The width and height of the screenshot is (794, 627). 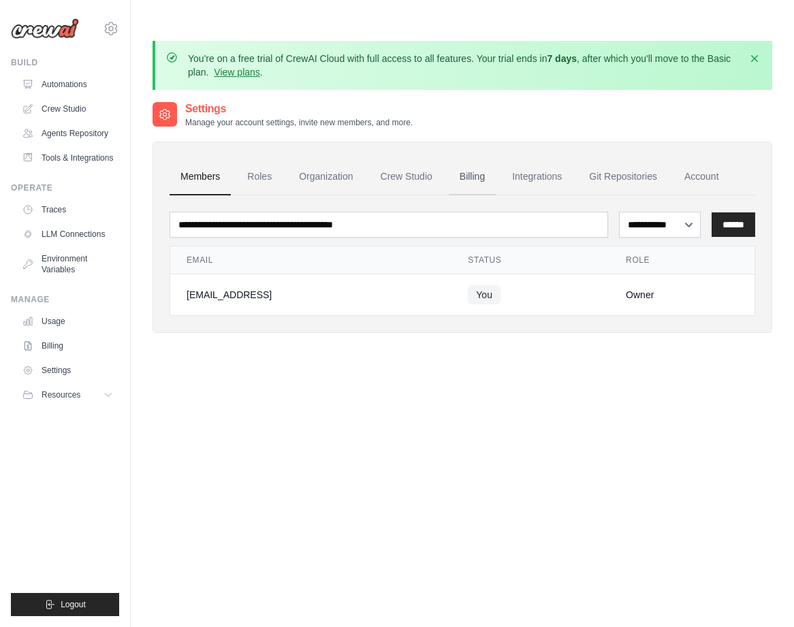 What do you see at coordinates (463, 65) in the screenshot?
I see `p: You're on a free trial of CrewAI Cloud with full access to all features. Your trial ends in , aft...` at bounding box center [463, 65].